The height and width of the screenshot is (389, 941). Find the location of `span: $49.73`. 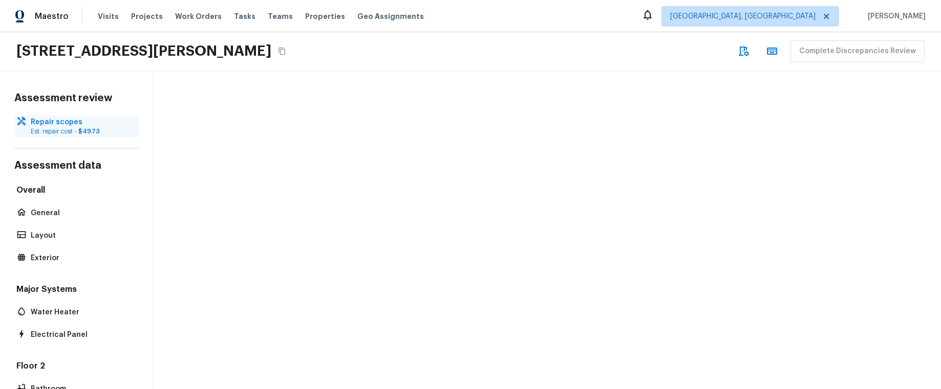

span: $49.73 is located at coordinates (89, 132).